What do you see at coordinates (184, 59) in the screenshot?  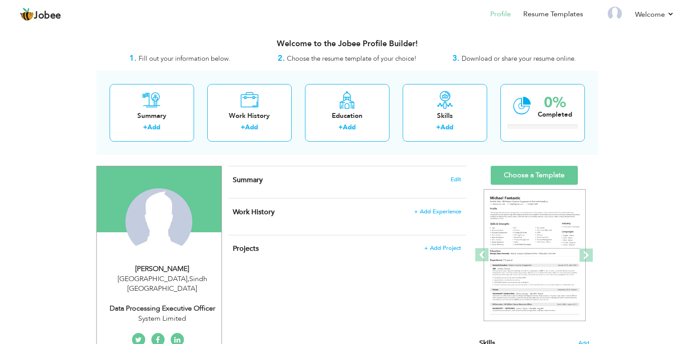 I see `span: Fill out your information below.` at bounding box center [184, 59].